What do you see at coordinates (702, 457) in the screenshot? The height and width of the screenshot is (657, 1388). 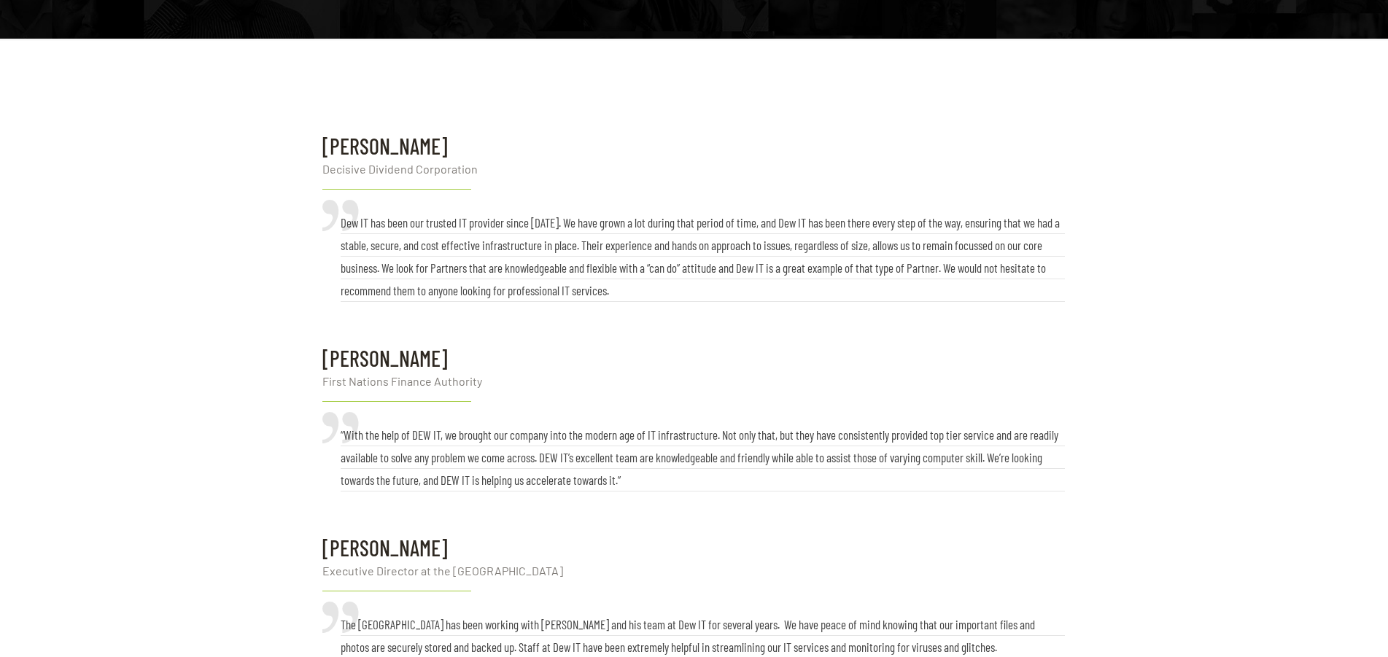 I see `blockquote: “With the help of DEW IT, we brought our company into the modern age of IT infrastructure. Not on...` at bounding box center [702, 457].